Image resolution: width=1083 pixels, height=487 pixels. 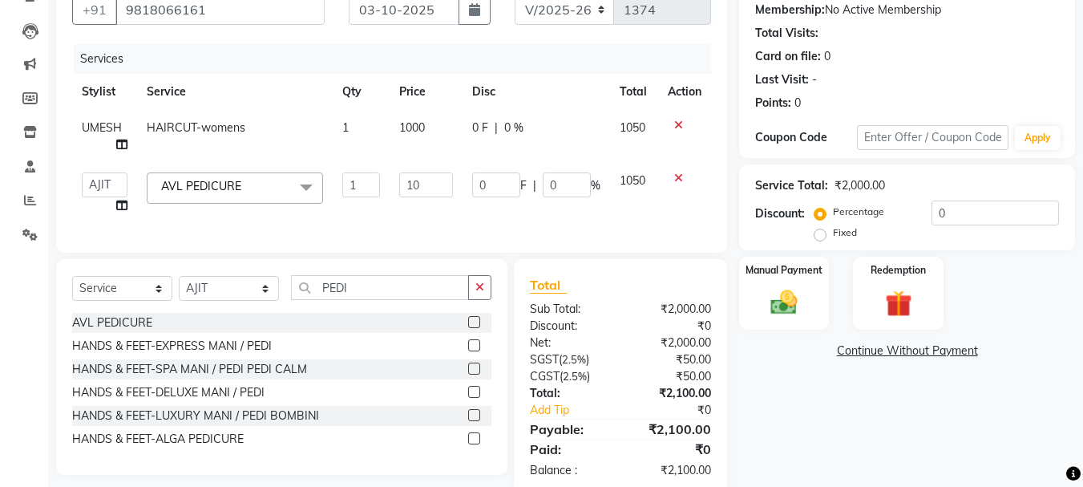 I want to click on div: Balance :, so click(x=569, y=470).